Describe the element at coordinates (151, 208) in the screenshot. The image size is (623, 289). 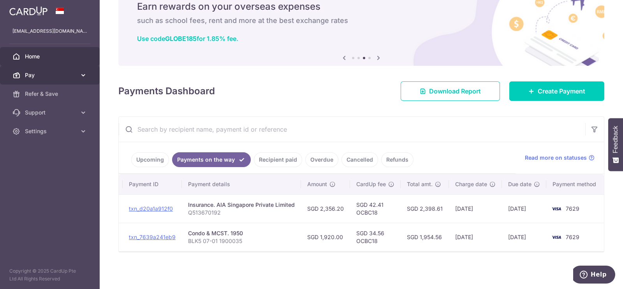
I see `a: txn_d20a1a912f0` at that location.